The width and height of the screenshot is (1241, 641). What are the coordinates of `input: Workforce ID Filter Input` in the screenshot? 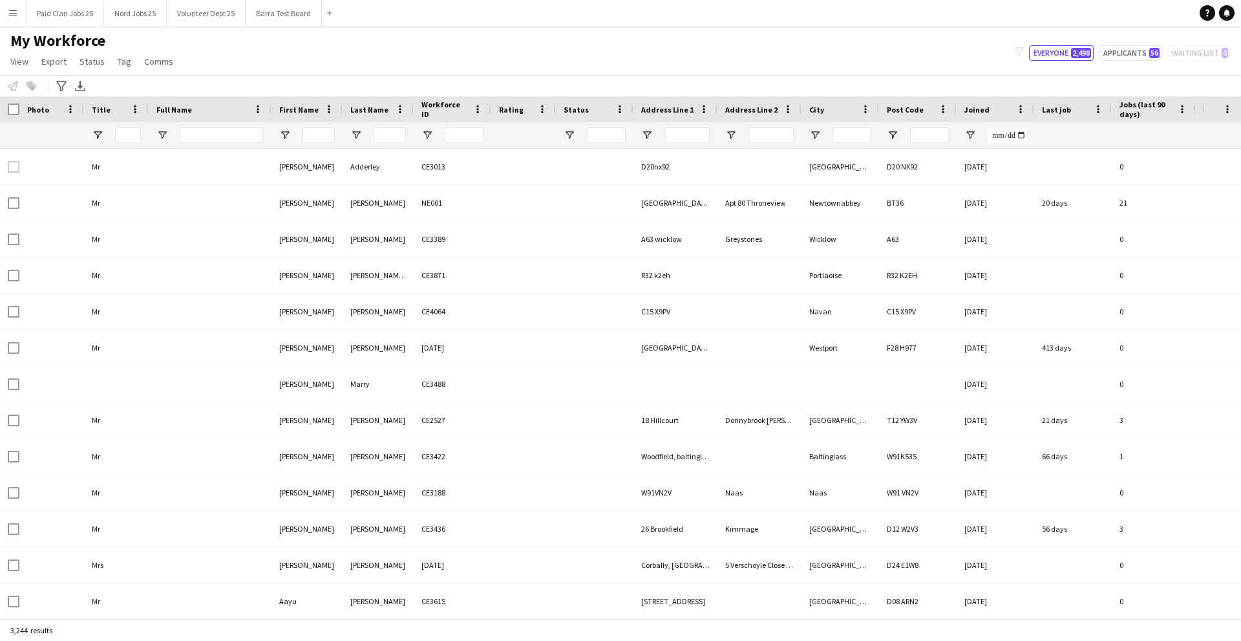 It's located at (464, 135).